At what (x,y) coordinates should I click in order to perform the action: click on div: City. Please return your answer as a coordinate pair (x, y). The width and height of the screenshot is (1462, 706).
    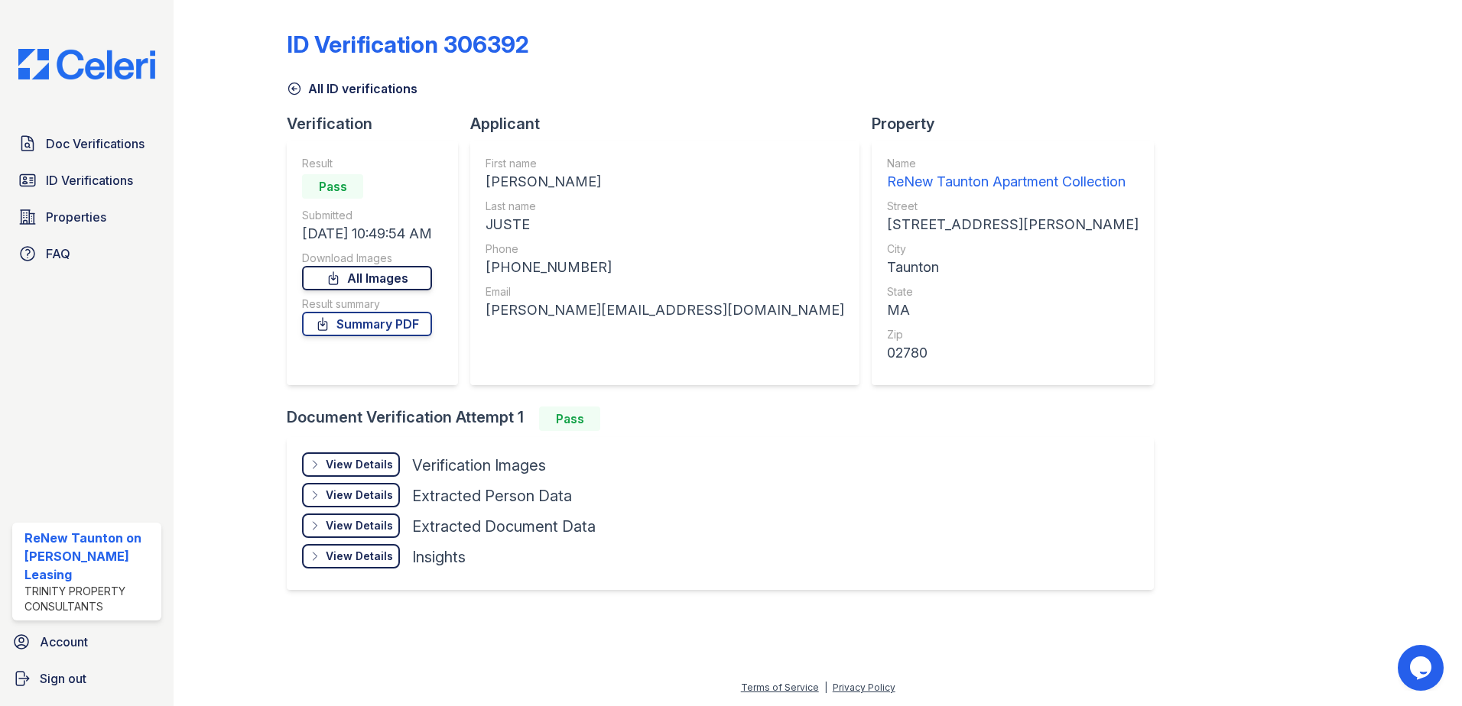
    Looking at the image, I should click on (1012, 249).